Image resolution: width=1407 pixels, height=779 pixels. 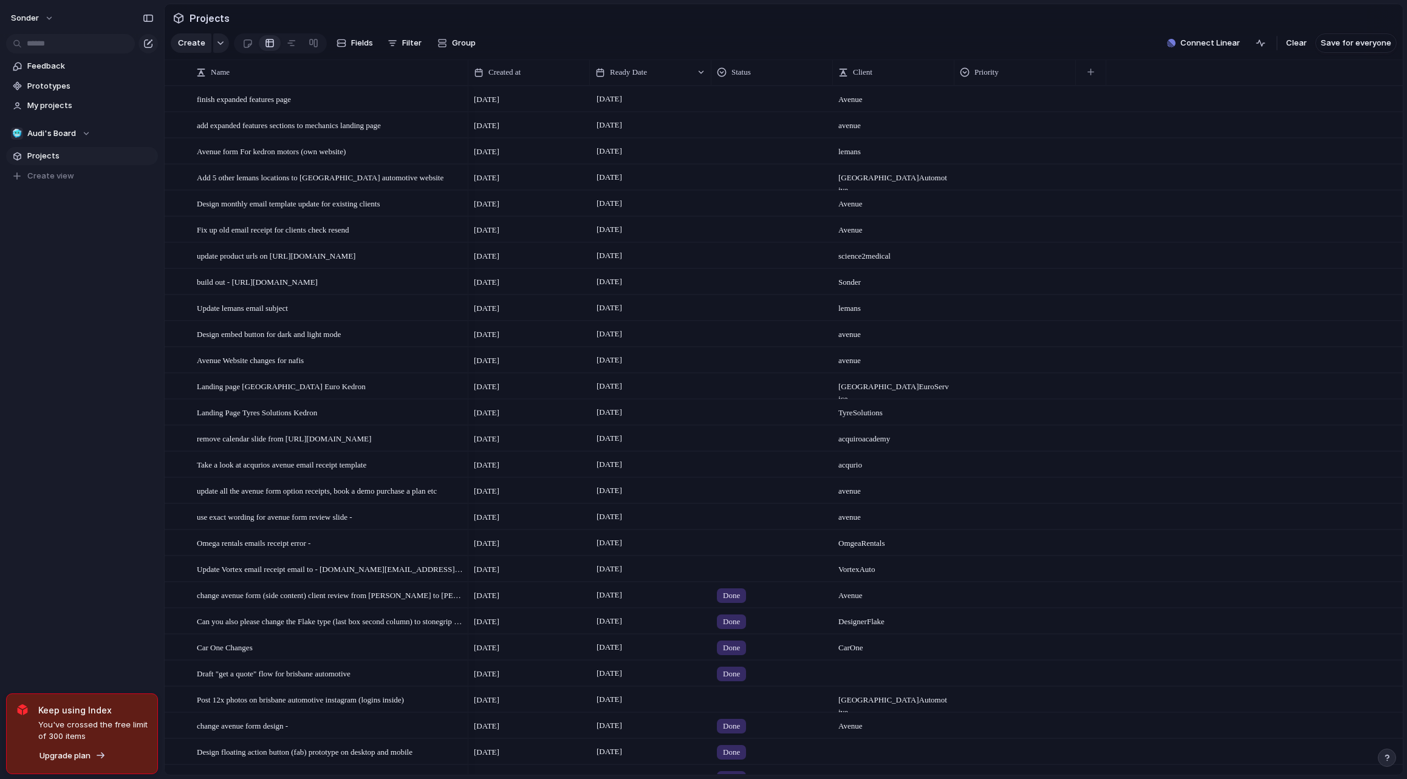 I want to click on span: Can you also please change the Flake type (last box second column) to stonegrip rather than stone..., so click(x=330, y=621).